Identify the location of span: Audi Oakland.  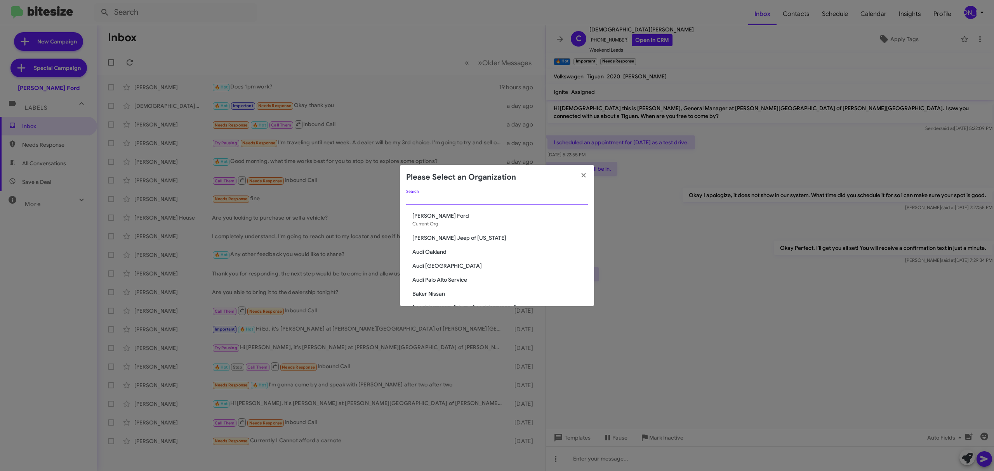
(500, 252).